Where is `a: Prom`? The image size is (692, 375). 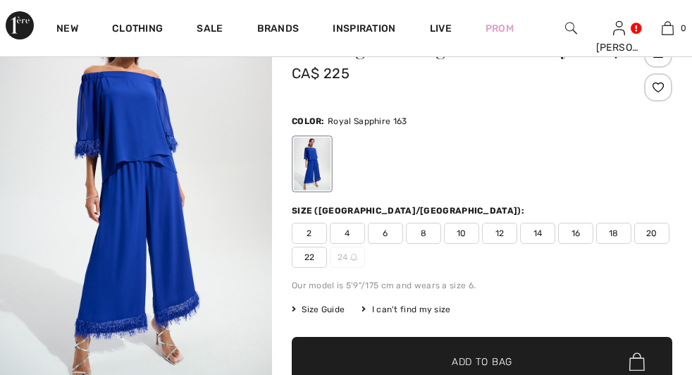 a: Prom is located at coordinates (500, 28).